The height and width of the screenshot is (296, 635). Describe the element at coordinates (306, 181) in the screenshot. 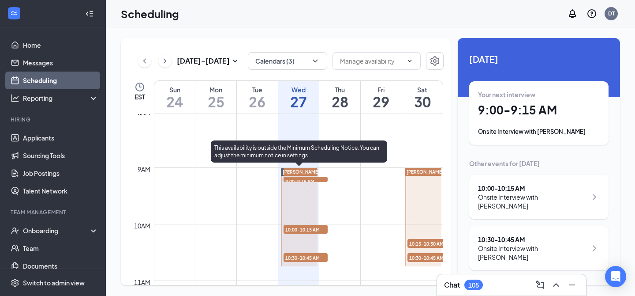

I see `span: 9:00-9:15 AM` at that location.